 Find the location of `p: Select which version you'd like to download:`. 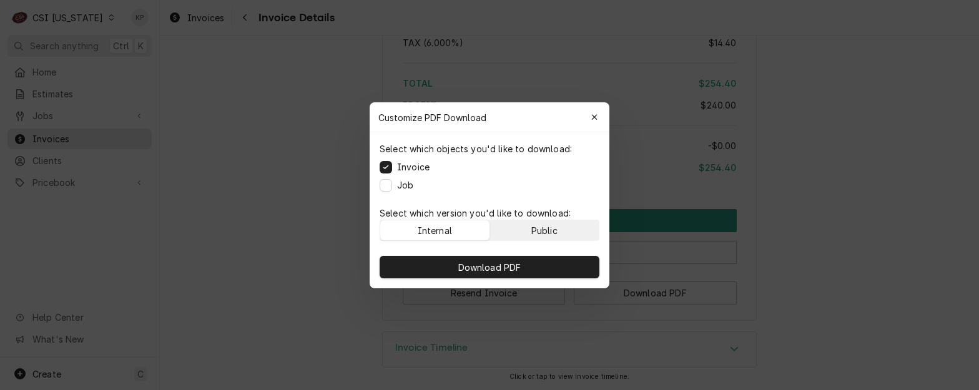

p: Select which version you'd like to download: is located at coordinates (489, 213).